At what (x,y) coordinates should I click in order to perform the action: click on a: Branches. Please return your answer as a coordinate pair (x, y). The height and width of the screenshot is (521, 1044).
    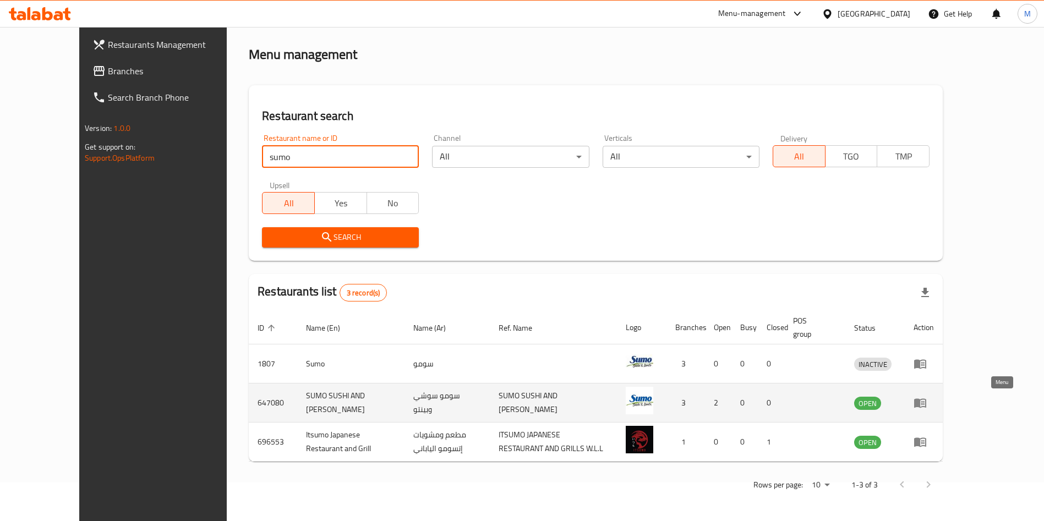
    Looking at the image, I should click on (168, 71).